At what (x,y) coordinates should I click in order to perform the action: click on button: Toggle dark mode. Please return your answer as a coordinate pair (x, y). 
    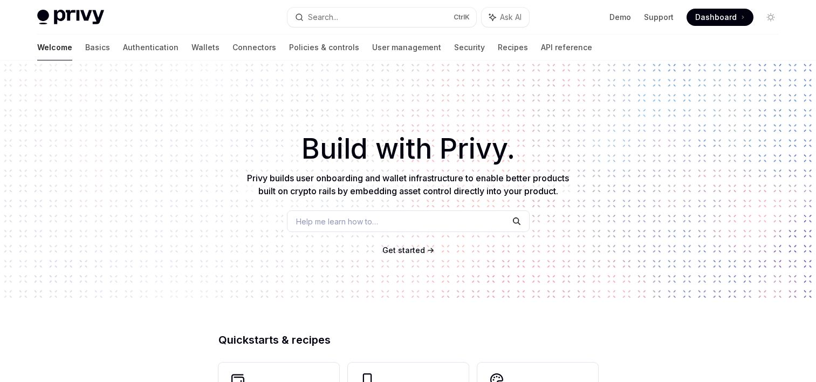
    Looking at the image, I should click on (771, 17).